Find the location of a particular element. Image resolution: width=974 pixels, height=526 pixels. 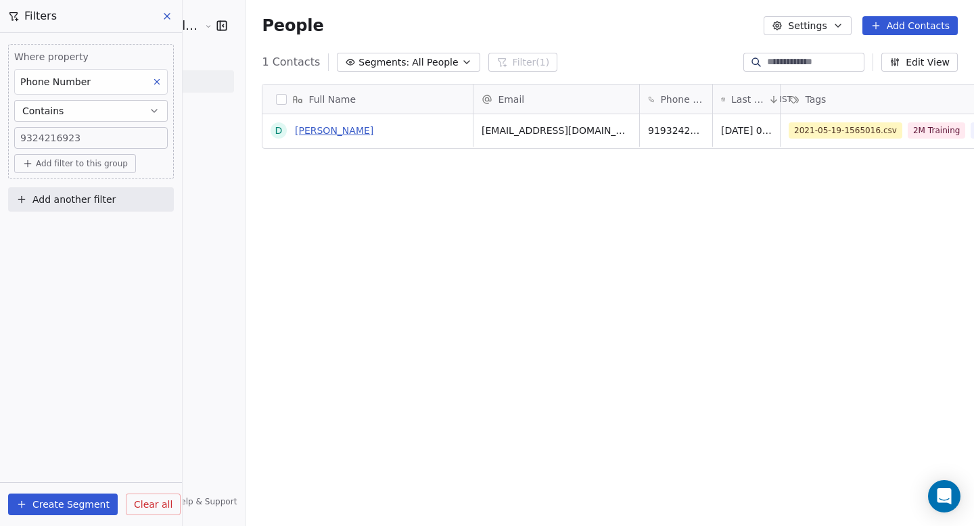

div: Email is located at coordinates (556, 99).